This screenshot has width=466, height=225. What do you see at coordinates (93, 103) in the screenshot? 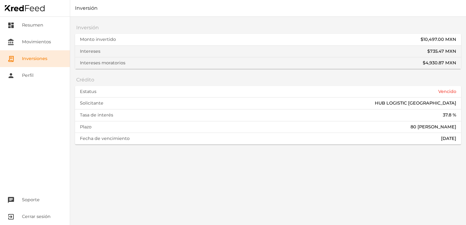
I see `label: Solicitante` at bounding box center [93, 103].